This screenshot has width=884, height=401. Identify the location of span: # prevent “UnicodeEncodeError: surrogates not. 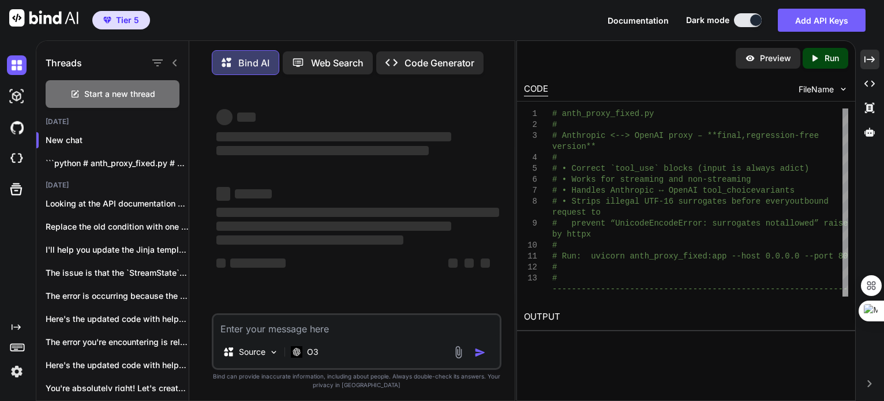
(666, 223).